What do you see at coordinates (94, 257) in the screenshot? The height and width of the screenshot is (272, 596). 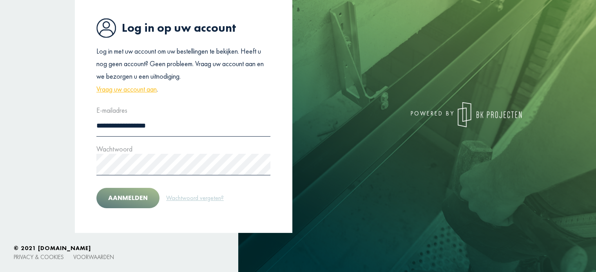 I see `a: Voorwaarden` at bounding box center [94, 257].